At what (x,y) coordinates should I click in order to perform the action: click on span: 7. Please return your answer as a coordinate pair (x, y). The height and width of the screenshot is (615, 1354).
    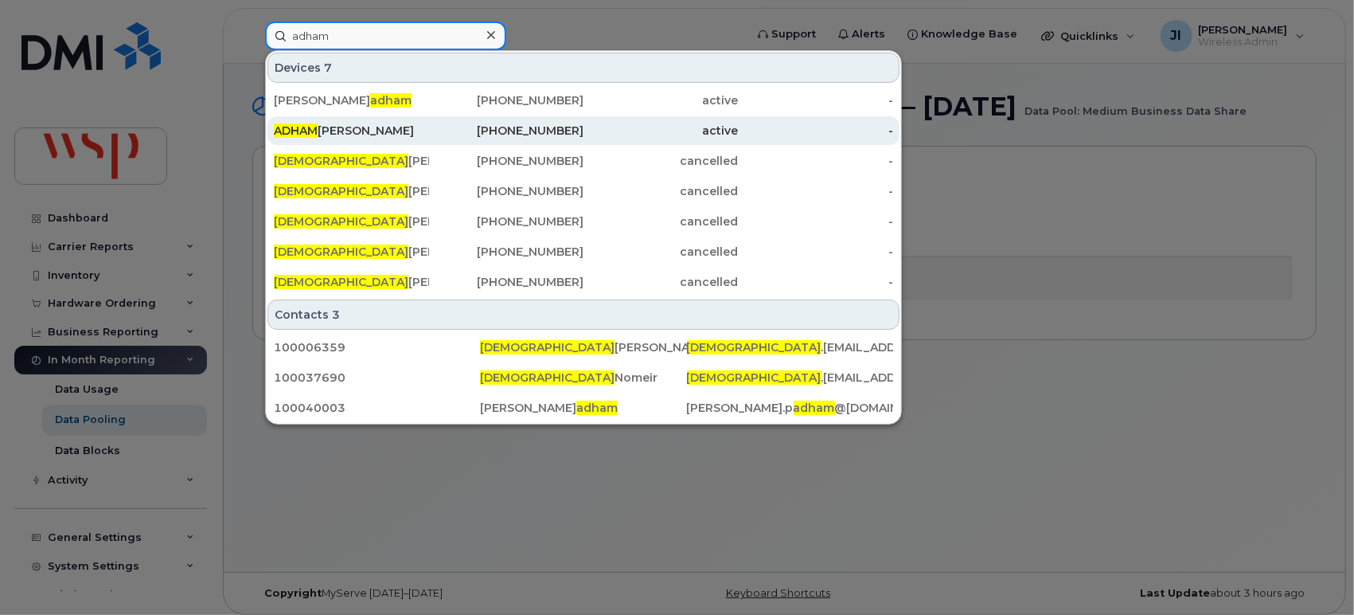
    Looking at the image, I should click on (328, 68).